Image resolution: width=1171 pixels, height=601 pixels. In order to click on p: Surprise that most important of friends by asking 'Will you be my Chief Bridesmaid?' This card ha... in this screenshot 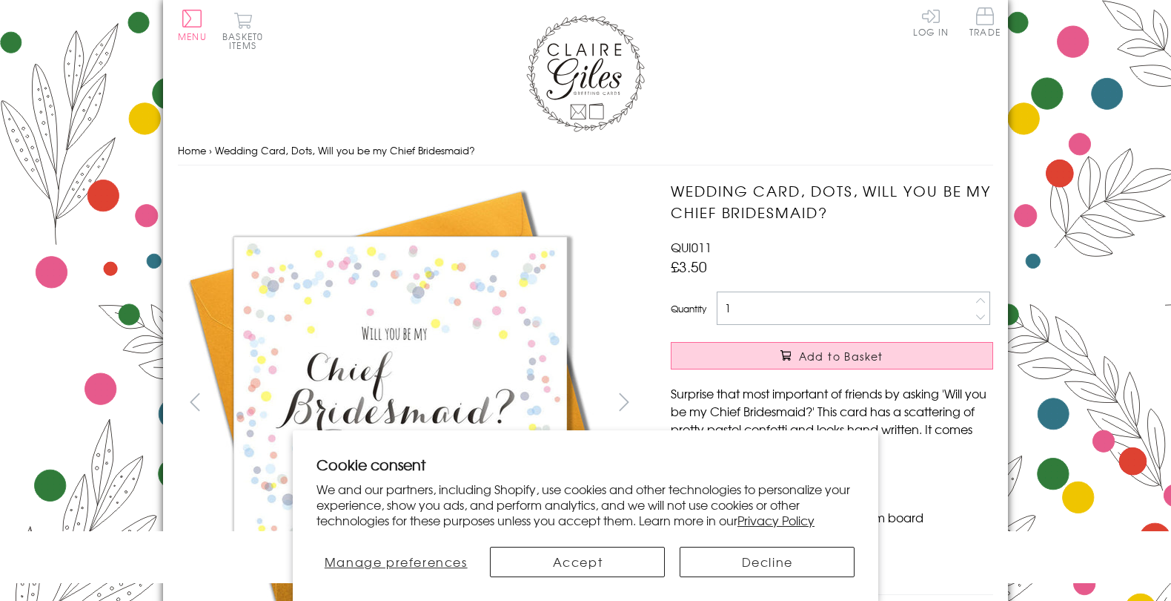, I will do `click(832, 420)`.